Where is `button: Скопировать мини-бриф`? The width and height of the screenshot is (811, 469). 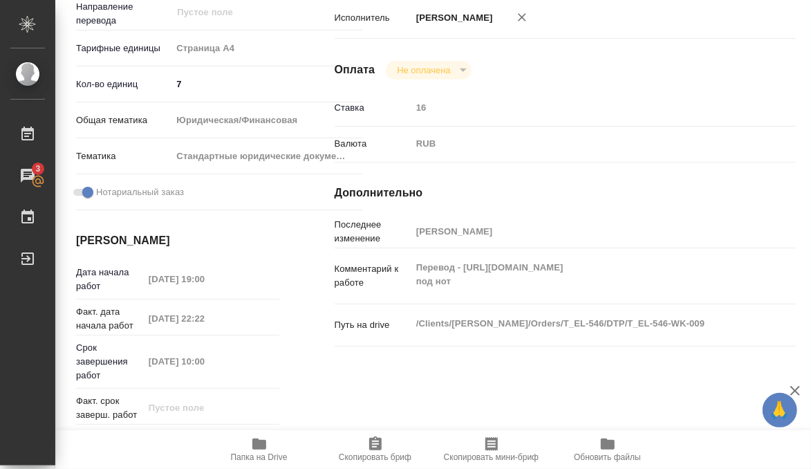 button: Скопировать мини-бриф is located at coordinates (492, 449).